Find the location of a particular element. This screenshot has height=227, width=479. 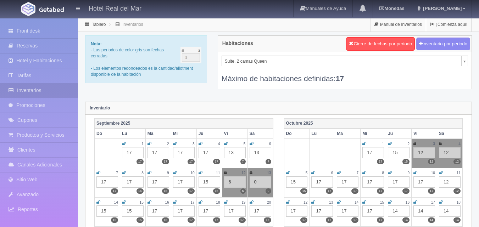

label: 15 is located at coordinates (140, 220).